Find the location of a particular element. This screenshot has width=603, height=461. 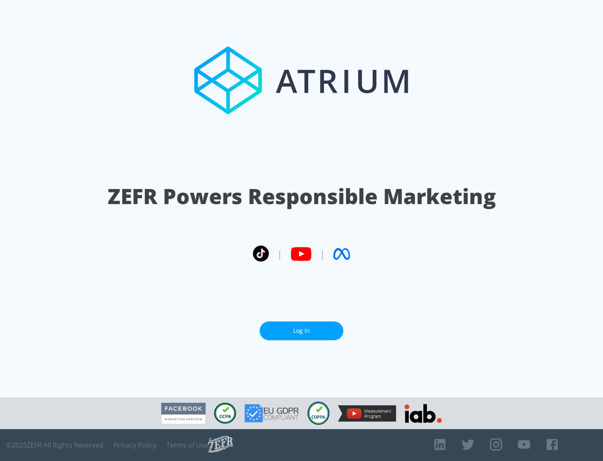

a: Privacy Policy is located at coordinates (135, 445).